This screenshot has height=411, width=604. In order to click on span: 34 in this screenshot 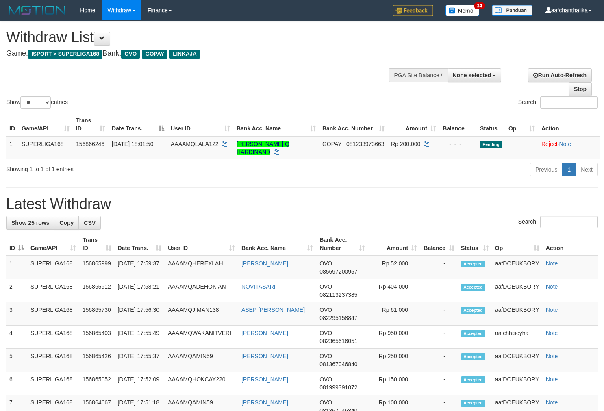, I will do `click(480, 6)`.